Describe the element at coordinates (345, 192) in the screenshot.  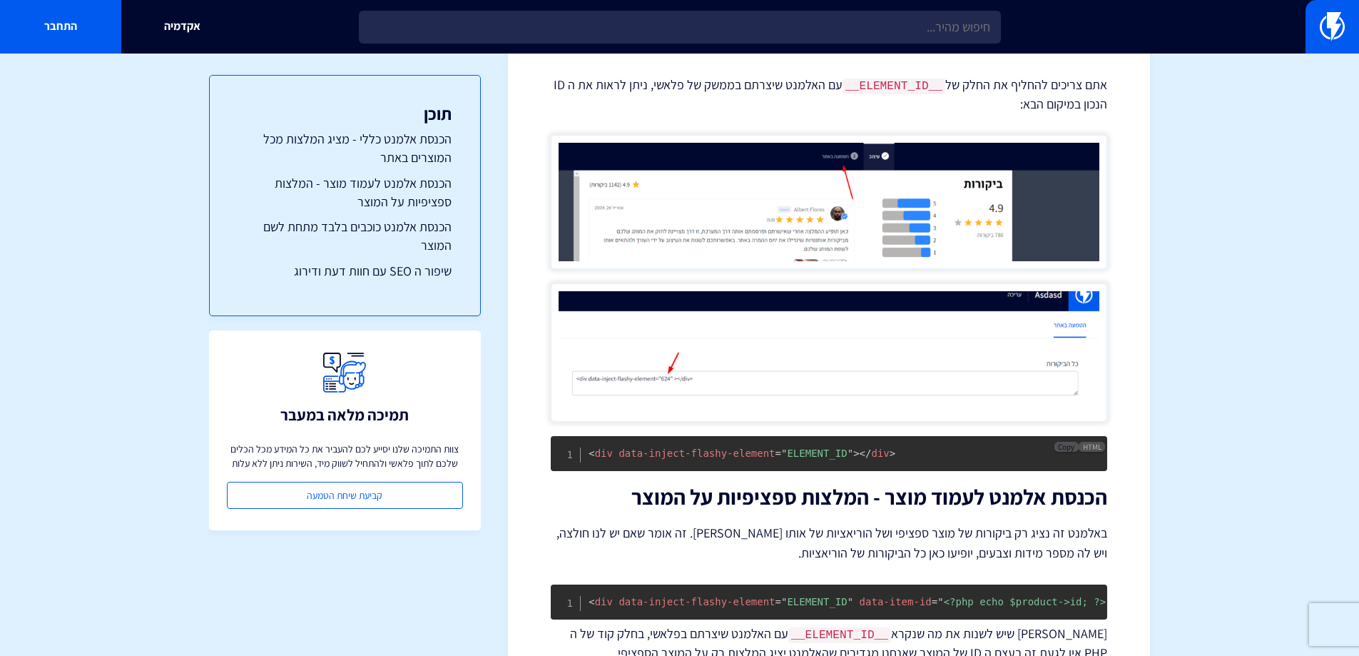
I see `a: הכנסת אלמנט לעמוד מוצר - המלצות ספציפיות על המוצר` at that location.